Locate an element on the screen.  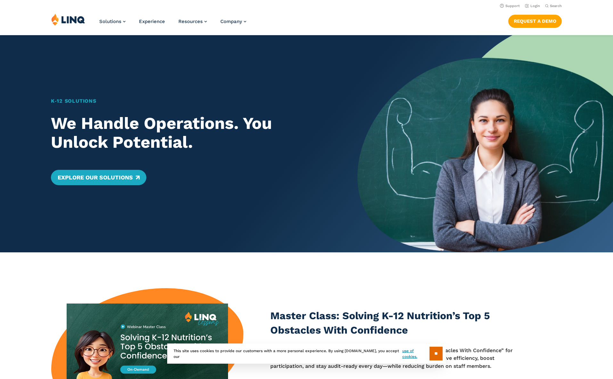
a: Login is located at coordinates (532, 6).